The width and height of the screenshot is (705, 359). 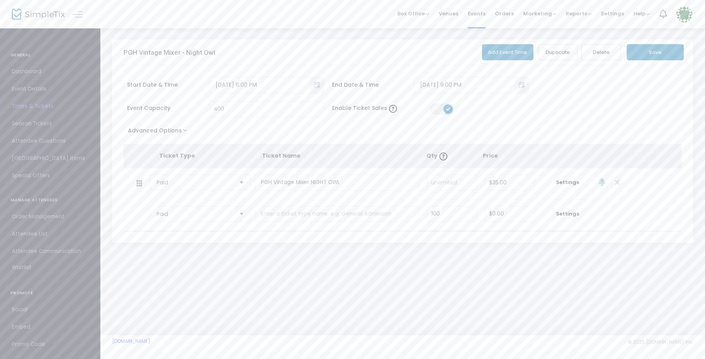 What do you see at coordinates (601, 52) in the screenshot?
I see `button: Delete` at bounding box center [601, 52].